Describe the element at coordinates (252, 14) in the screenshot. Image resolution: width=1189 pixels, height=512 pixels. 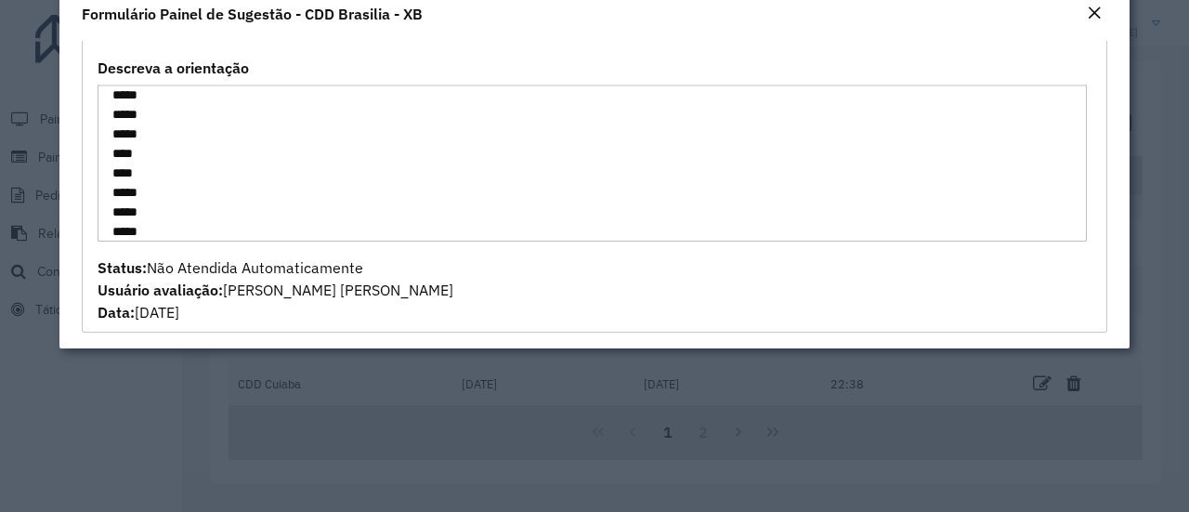
I see `h4: Formulário Painel de Sugestão - CDD Brasilia - XB` at that location.